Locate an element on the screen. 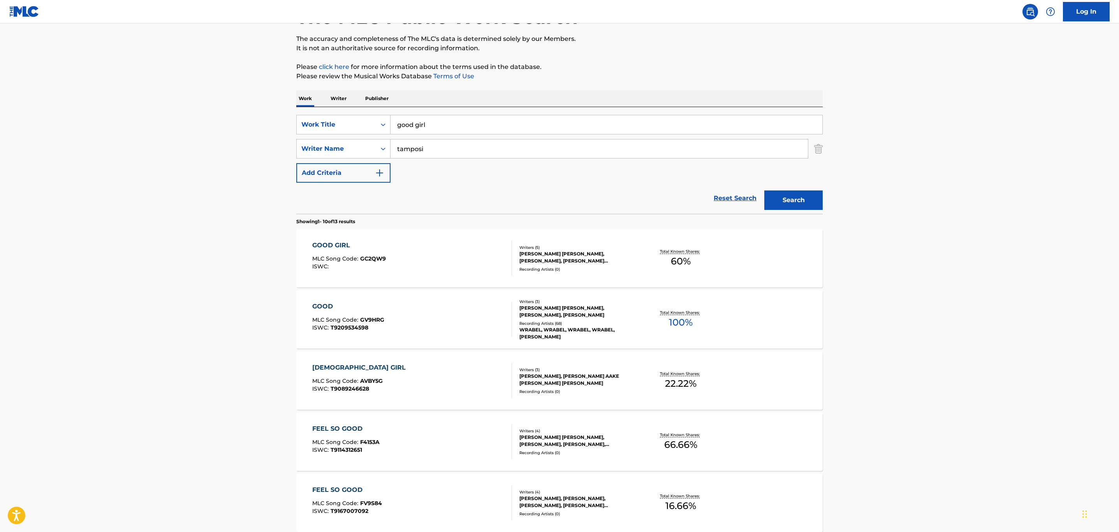 This screenshot has width=1119, height=532. p: It is not an authoritative source for recording information. is located at coordinates (559, 48).